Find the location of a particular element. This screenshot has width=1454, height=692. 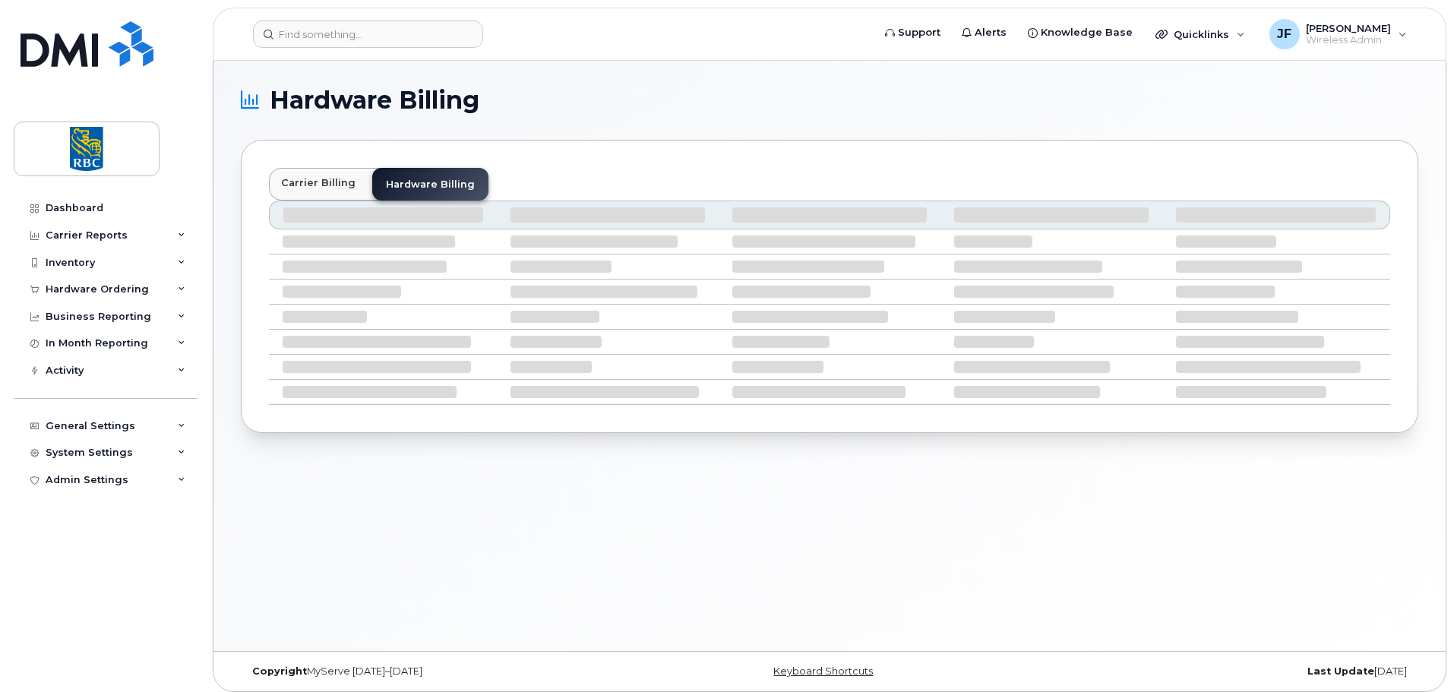

span: Hardware Billing is located at coordinates (374, 100).